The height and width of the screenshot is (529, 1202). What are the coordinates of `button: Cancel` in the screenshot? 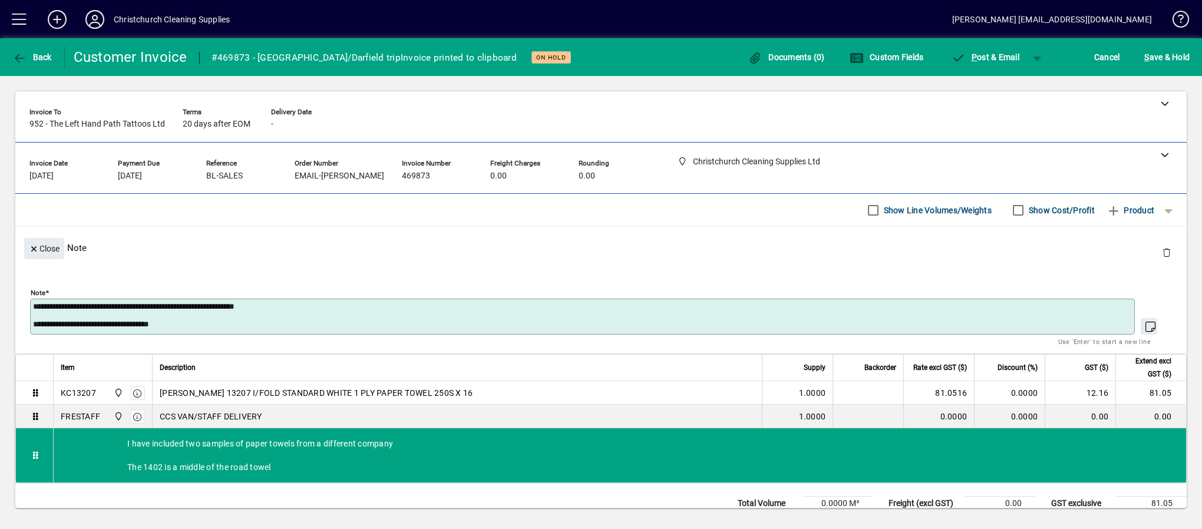 It's located at (1107, 57).